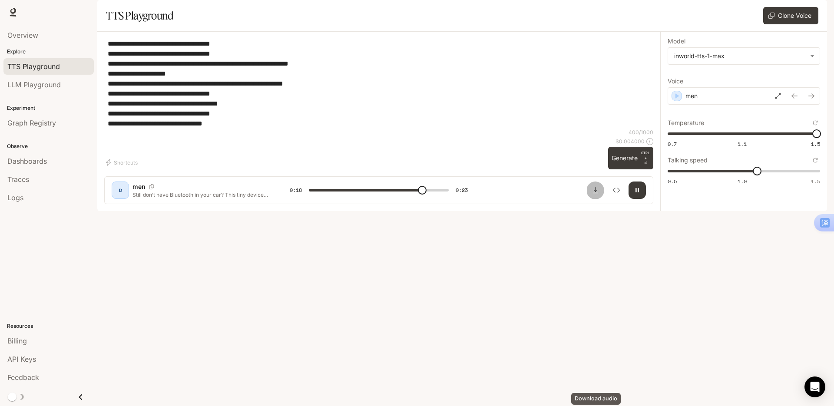 The image size is (834, 406). What do you see at coordinates (631, 158) in the screenshot?
I see `button: GenerateCTRL +⏎` at bounding box center [631, 158].